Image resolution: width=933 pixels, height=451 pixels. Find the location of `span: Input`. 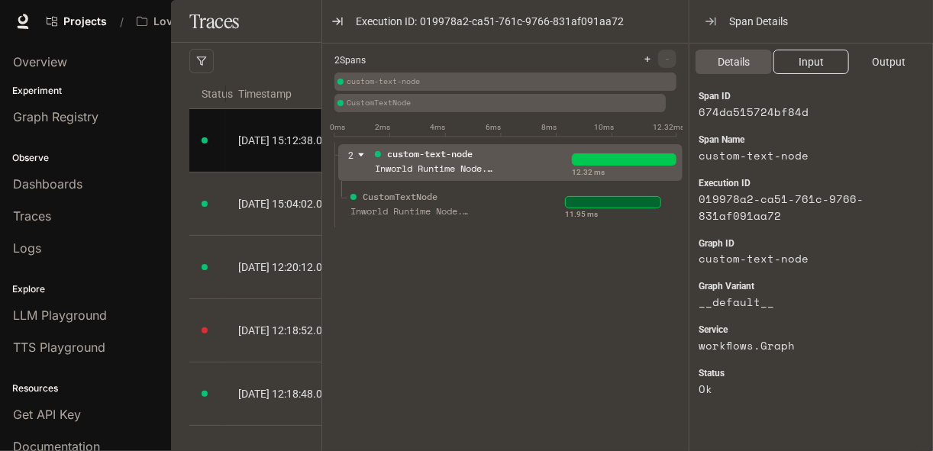

span: Input is located at coordinates (811, 62).